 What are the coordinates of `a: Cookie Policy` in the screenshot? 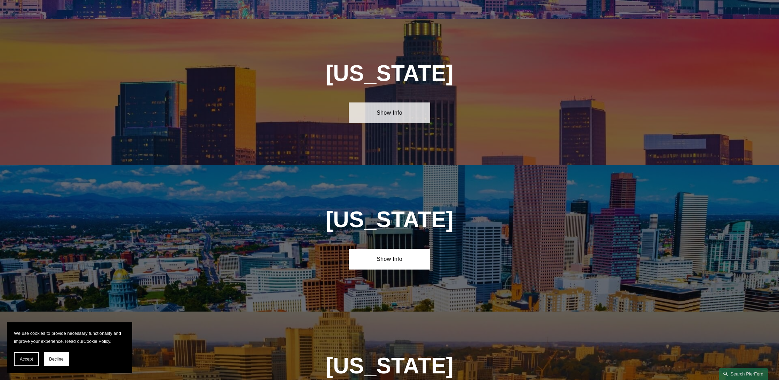 It's located at (97, 341).